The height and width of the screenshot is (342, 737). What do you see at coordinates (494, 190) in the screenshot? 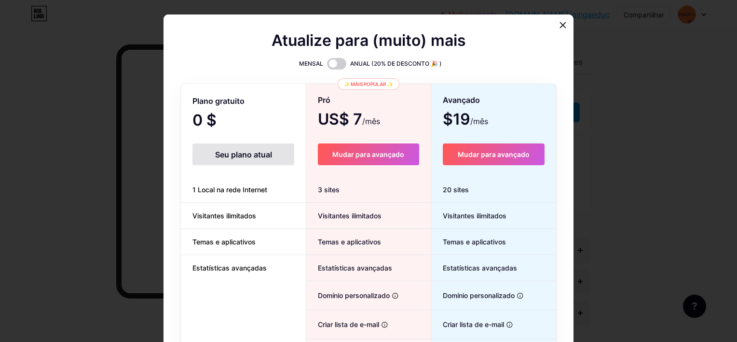
I see `div: 20 sites` at bounding box center [494, 190].